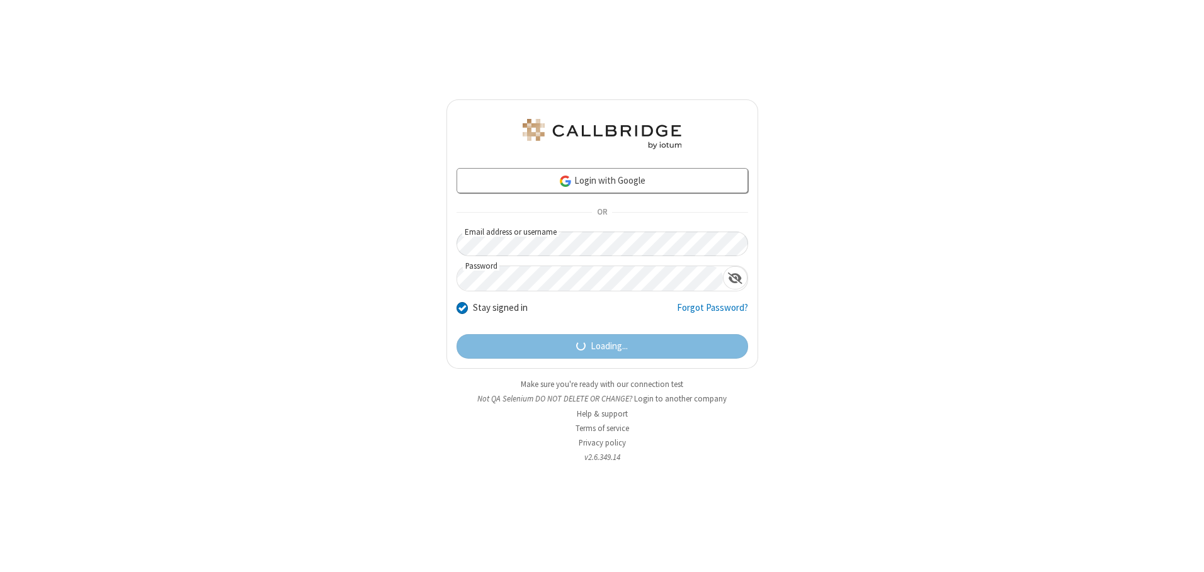  Describe the element at coordinates (602, 399) in the screenshot. I see `li: Not QA Selenium DO NOT DELETE OR CHANGE?` at that location.